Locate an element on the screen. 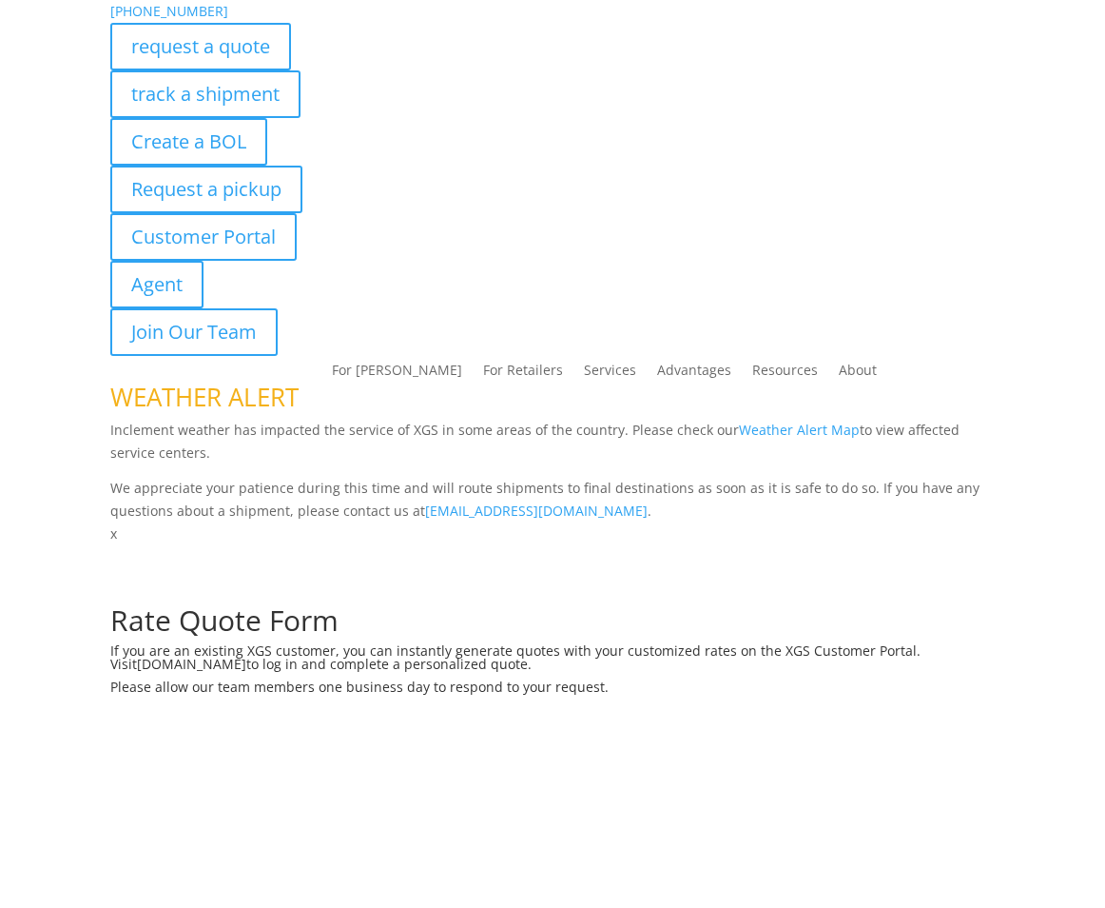 The width and height of the screenshot is (1105, 908). h1: Rate Quote Form is located at coordinates (553, 625).